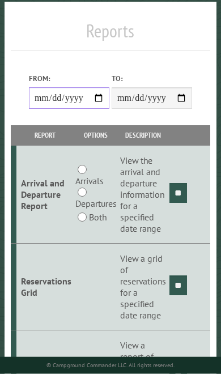 Image resolution: width=221 pixels, height=374 pixels. I want to click on td: View a grid of reservations for a specified date range, so click(143, 287).